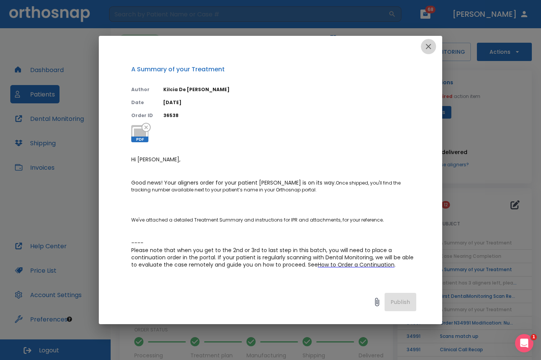 The width and height of the screenshot is (541, 360). Describe the element at coordinates (273, 69) in the screenshot. I see `p: A Summary of your Treatment` at that location.